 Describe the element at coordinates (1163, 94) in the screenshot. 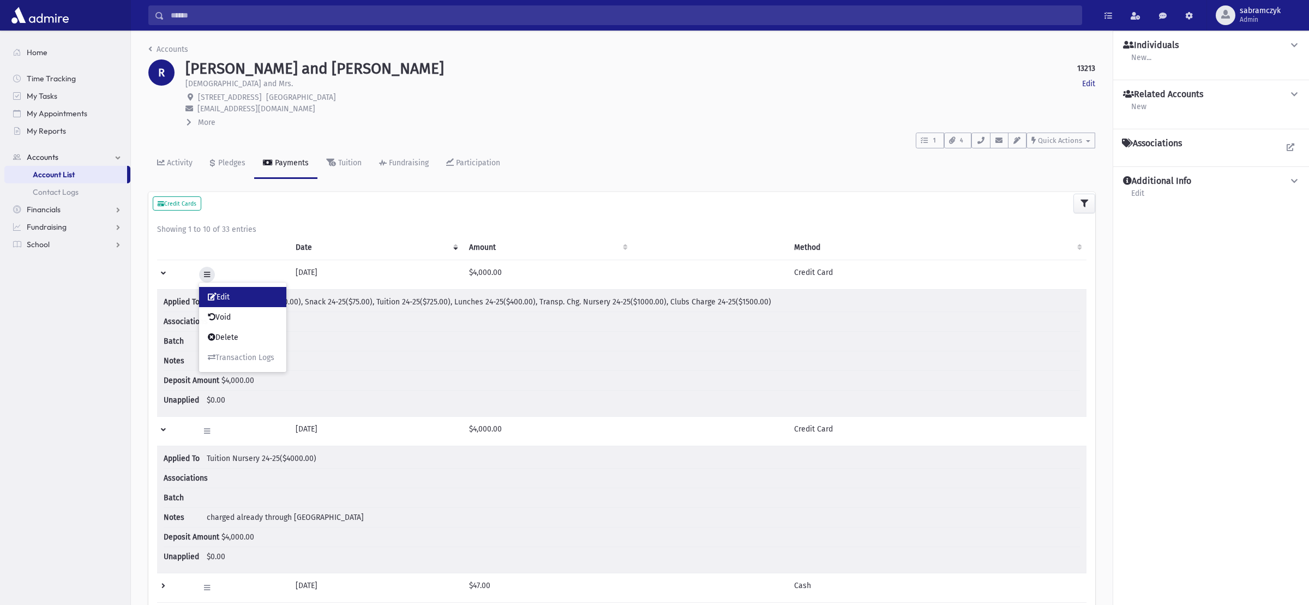

I see `h4: Related Accounts` at that location.